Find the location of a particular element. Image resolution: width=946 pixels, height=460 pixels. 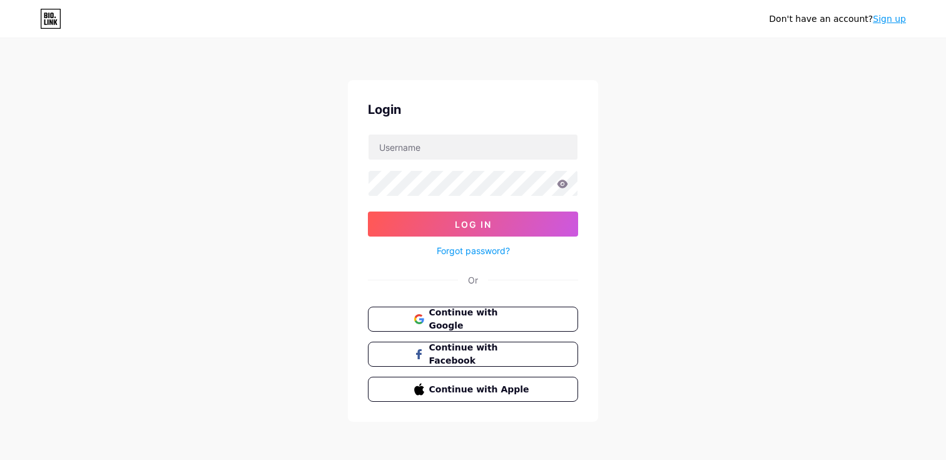

span: Continue with Facebook is located at coordinates (480, 354).